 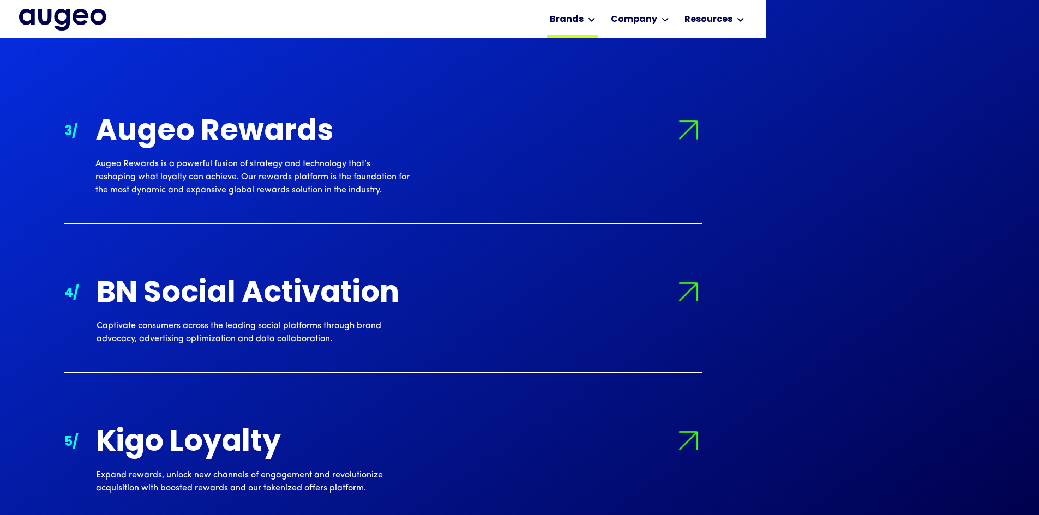 What do you see at coordinates (69, 294) in the screenshot?
I see `div: 4` at bounding box center [69, 294].